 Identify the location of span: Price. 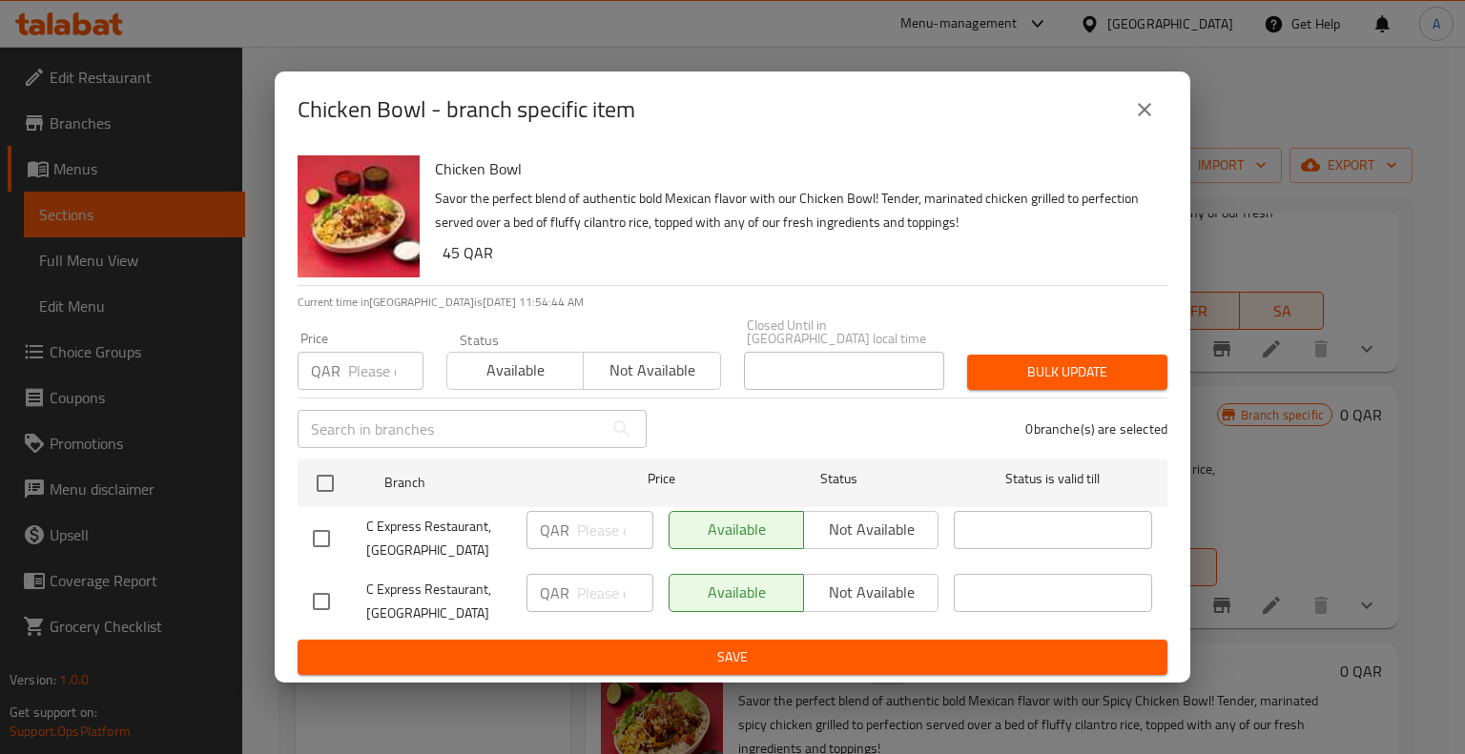
(661, 479).